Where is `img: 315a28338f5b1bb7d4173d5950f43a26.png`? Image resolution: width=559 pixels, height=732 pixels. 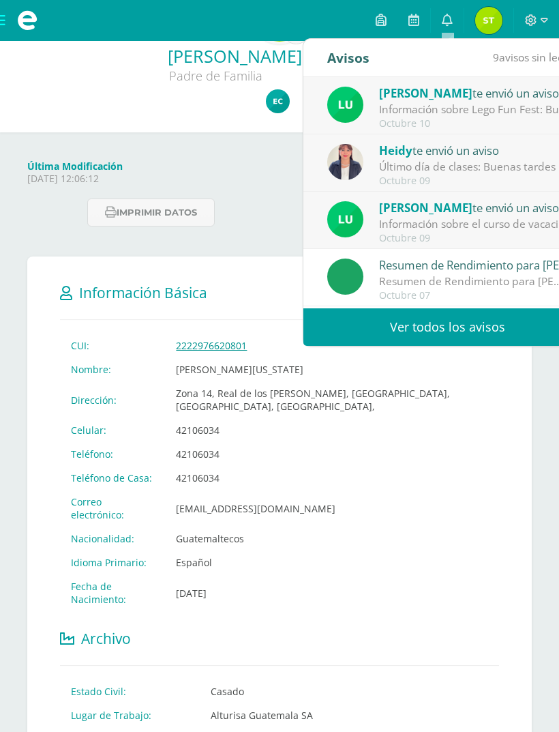 img: 315a28338f5b1bb7d4173d5950f43a26.png is located at coordinates (489, 20).